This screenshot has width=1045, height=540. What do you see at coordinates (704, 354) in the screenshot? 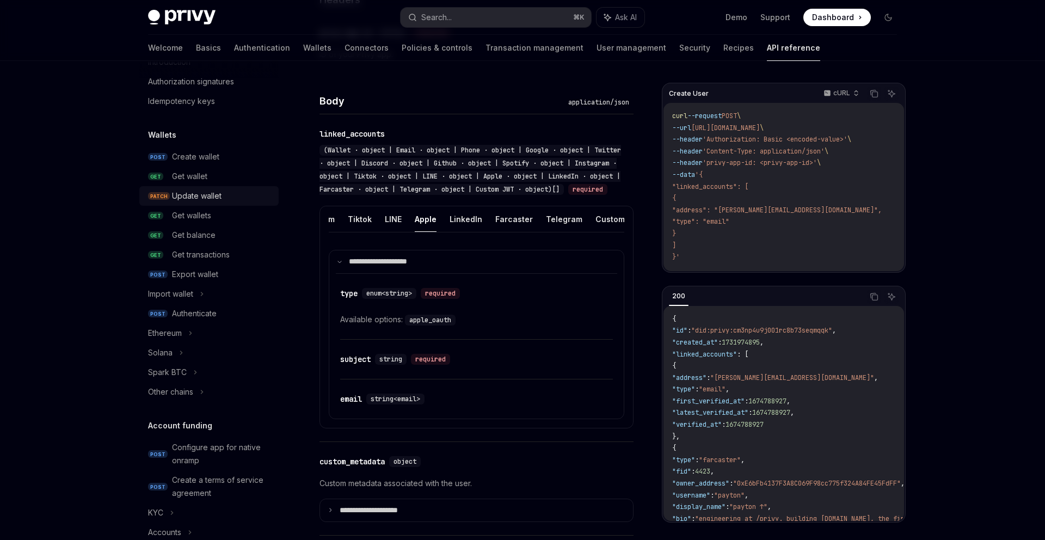
I see `span: "linked_accounts"` at bounding box center [704, 354].